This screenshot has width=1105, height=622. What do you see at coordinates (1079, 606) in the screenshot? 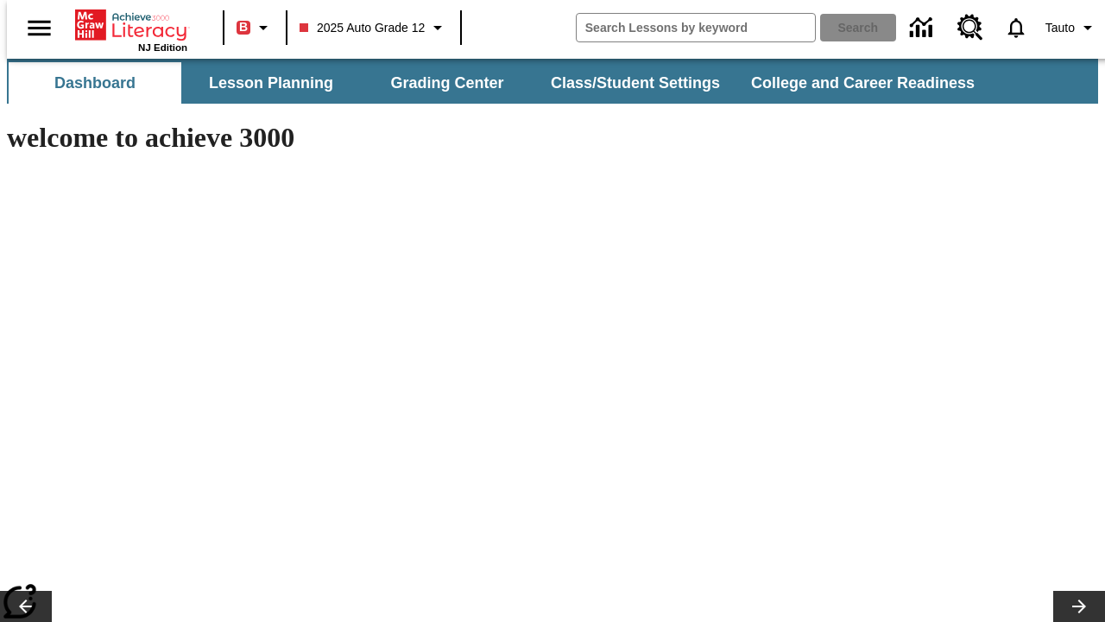
I see `button: Lesson carousel, Next` at bounding box center [1079, 606].